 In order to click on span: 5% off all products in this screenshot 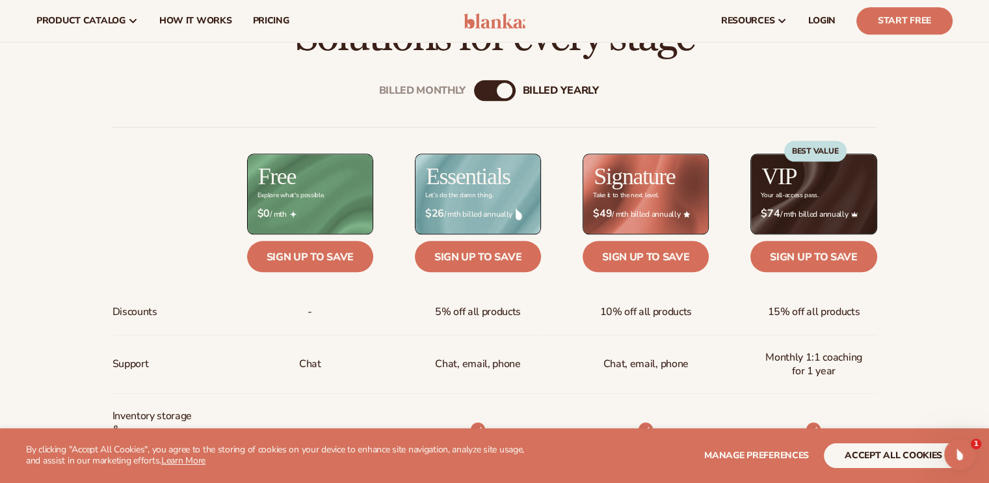, I will do `click(478, 312)`.